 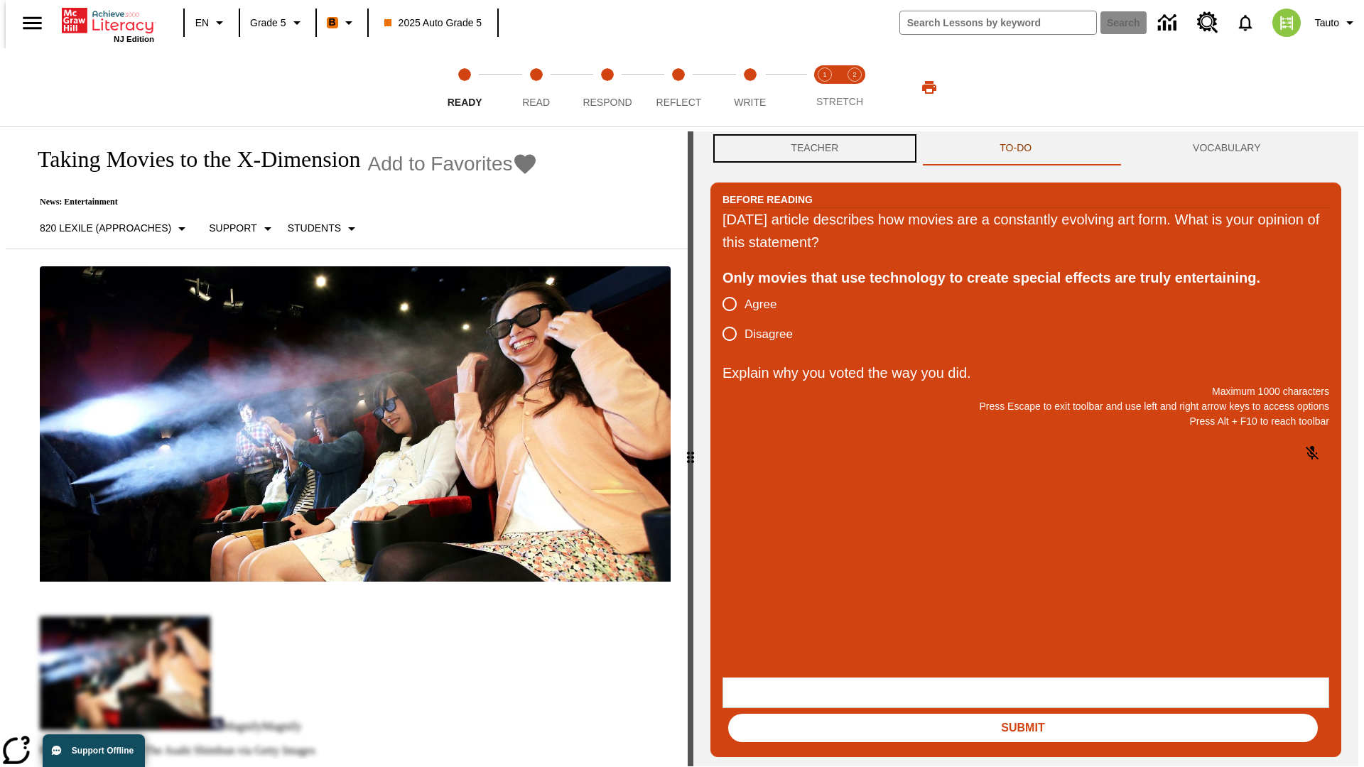 What do you see at coordinates (1026, 406) in the screenshot?
I see `p: Press Escape to exit toolbar and use left and right arrow keys to access options` at bounding box center [1026, 406].